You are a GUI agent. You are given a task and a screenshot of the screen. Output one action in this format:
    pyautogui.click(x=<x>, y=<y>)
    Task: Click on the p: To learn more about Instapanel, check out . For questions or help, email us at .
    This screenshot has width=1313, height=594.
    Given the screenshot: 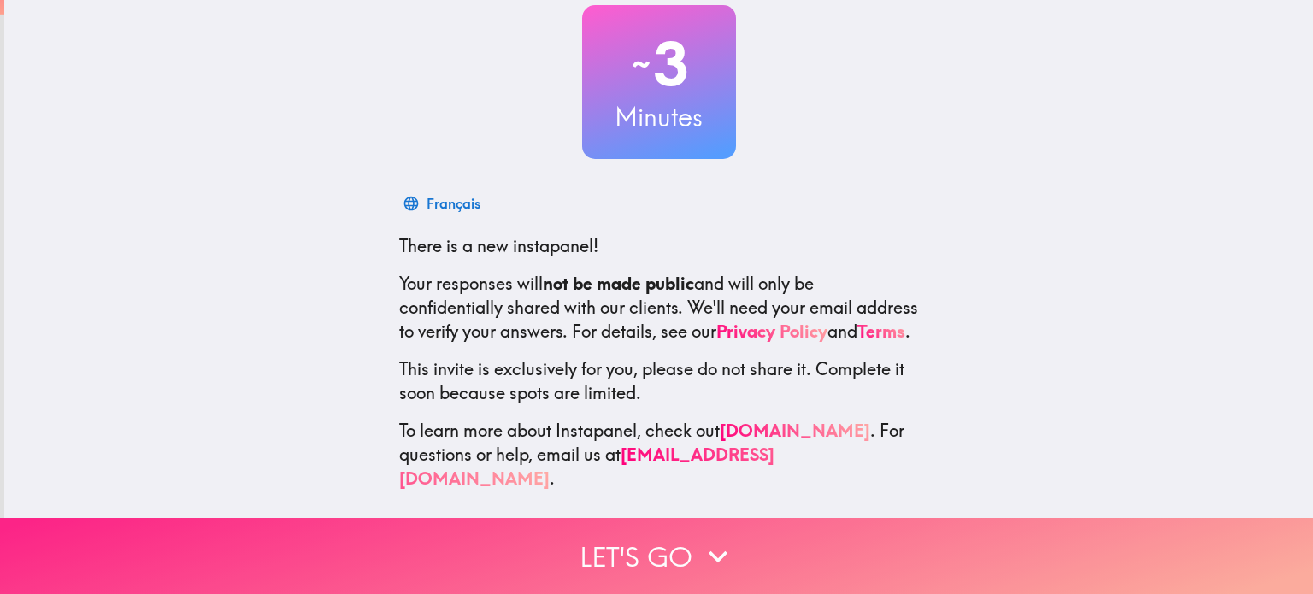 What is the action you would take?
    pyautogui.click(x=659, y=455)
    